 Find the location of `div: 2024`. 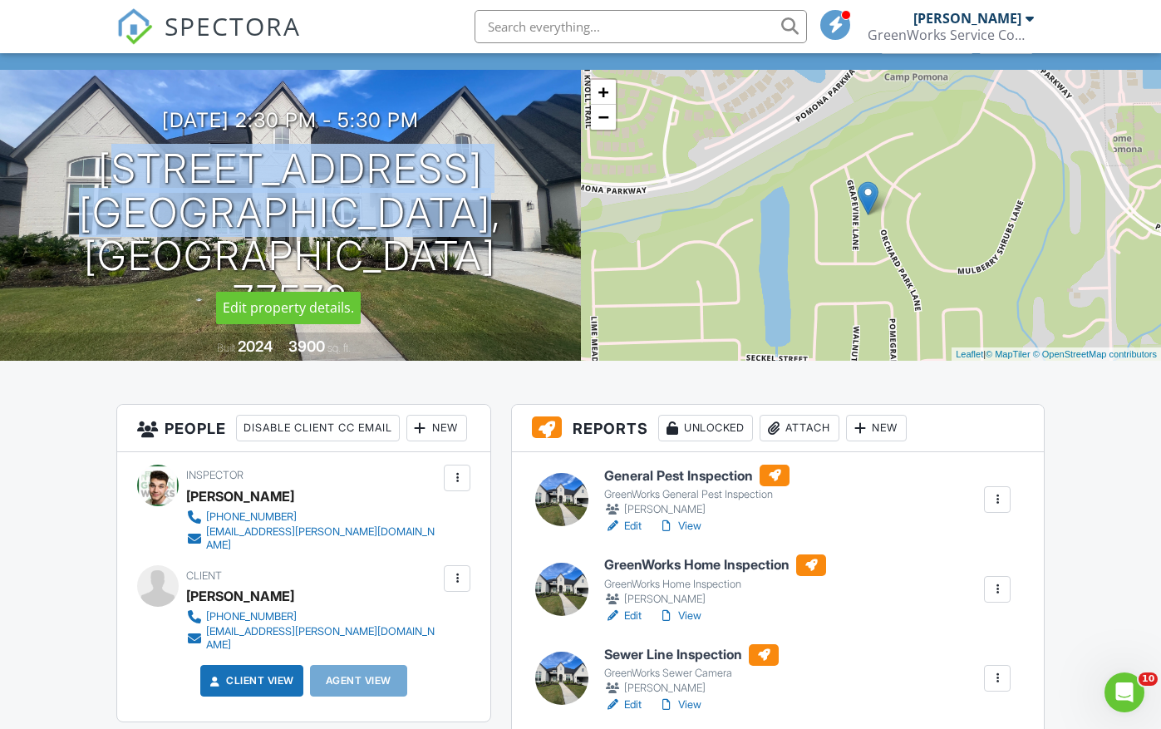

div: 2024 is located at coordinates (255, 346).